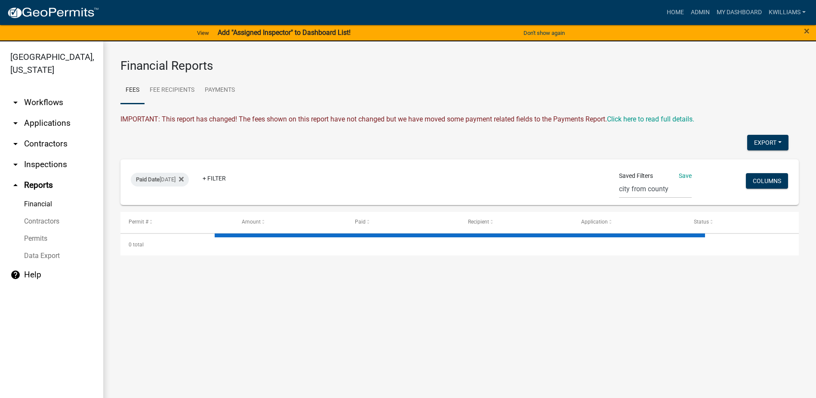 The width and height of the screenshot is (816, 398). Describe the element at coordinates (651, 119) in the screenshot. I see `wm-modal-confirm: Upcoming Changes to Daily Fees Report` at that location.